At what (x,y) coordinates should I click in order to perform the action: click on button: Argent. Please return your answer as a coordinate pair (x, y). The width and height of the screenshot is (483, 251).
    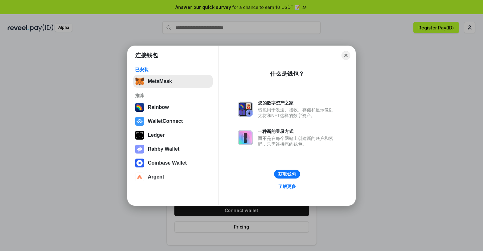
    Looking at the image, I should click on (173, 177).